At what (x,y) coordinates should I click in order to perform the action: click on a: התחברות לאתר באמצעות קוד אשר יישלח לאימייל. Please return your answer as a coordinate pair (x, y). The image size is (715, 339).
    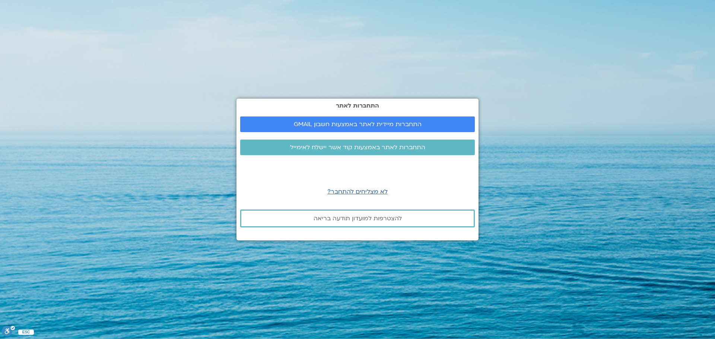
    Looking at the image, I should click on (357, 147).